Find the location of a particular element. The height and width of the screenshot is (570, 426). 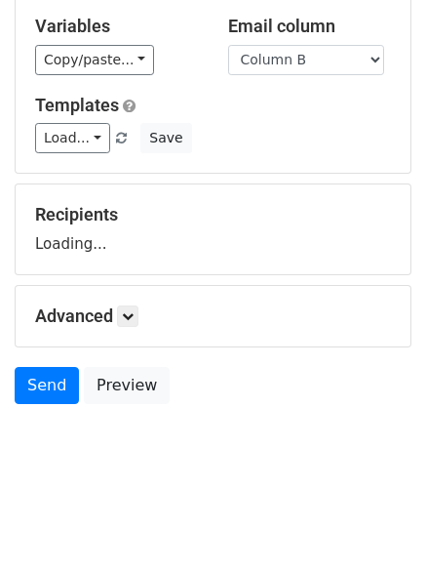

a: Templates is located at coordinates (77, 104).